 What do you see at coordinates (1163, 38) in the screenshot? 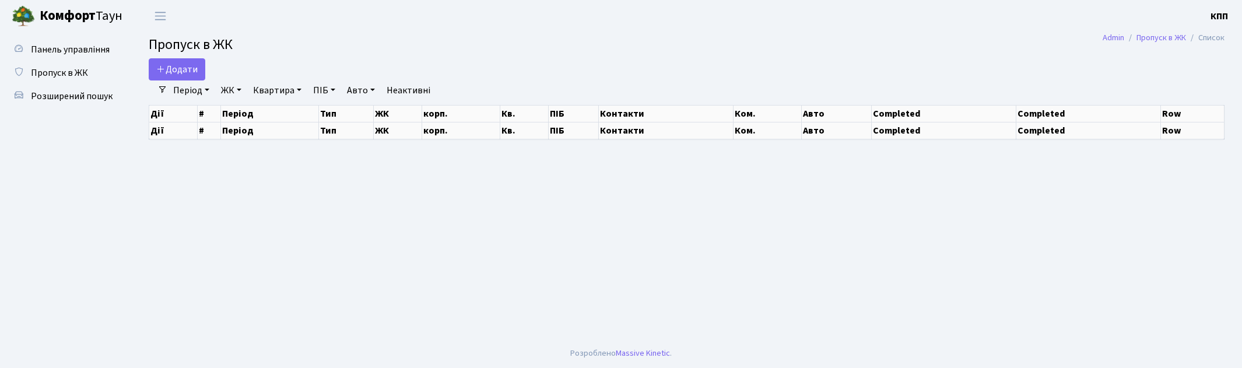
I see `nav: breadcrumb` at bounding box center [1163, 38].